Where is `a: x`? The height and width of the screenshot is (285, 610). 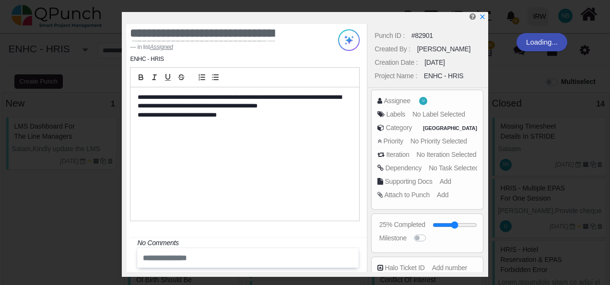
a: x is located at coordinates (483, 17).